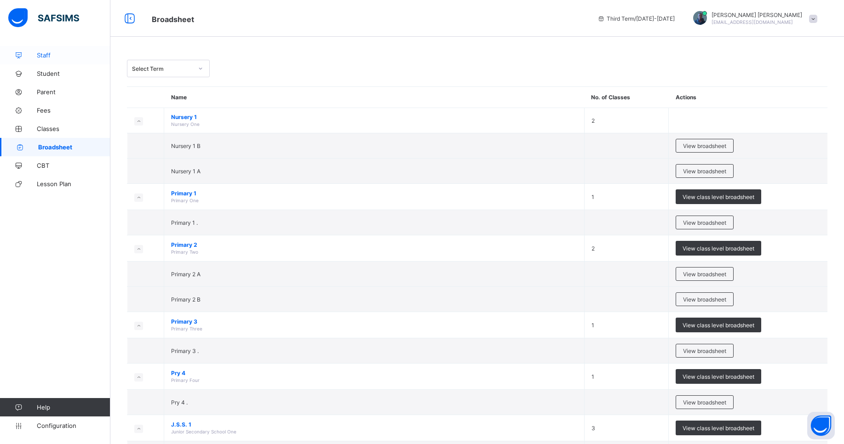 This screenshot has width=844, height=444. I want to click on span: Pry 4 ., so click(179, 403).